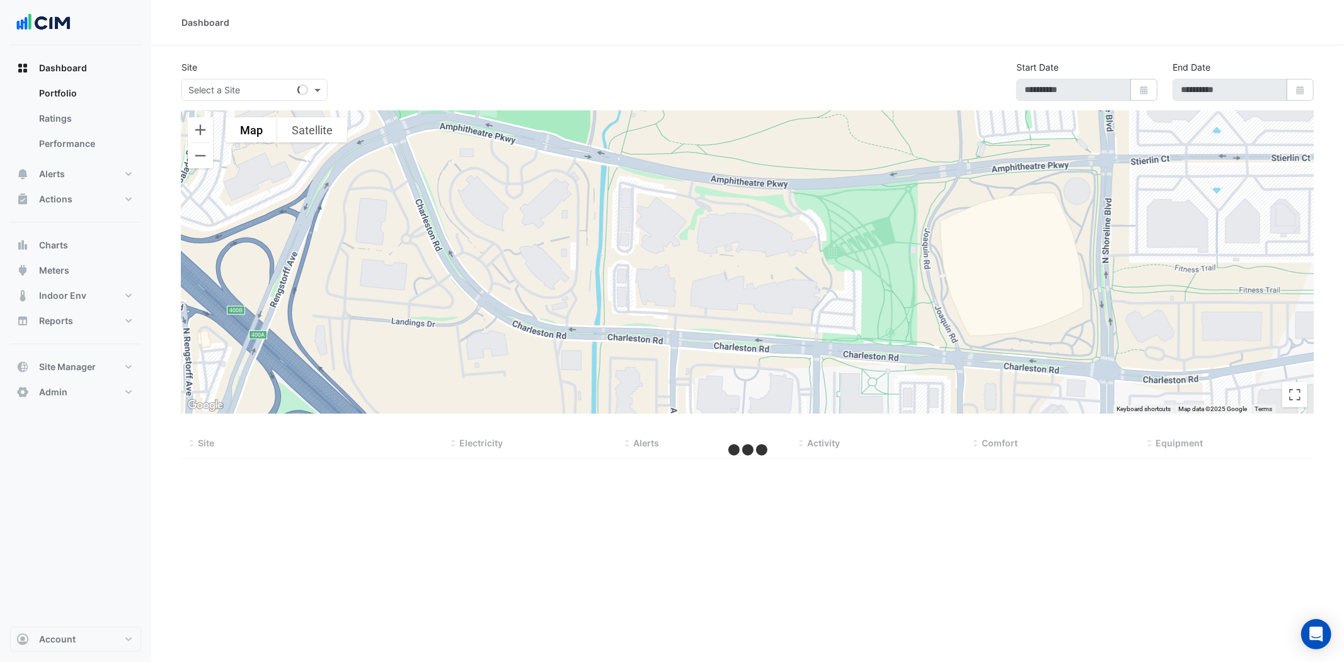  What do you see at coordinates (1192, 67) in the screenshot?
I see `label: End Date` at bounding box center [1192, 67].